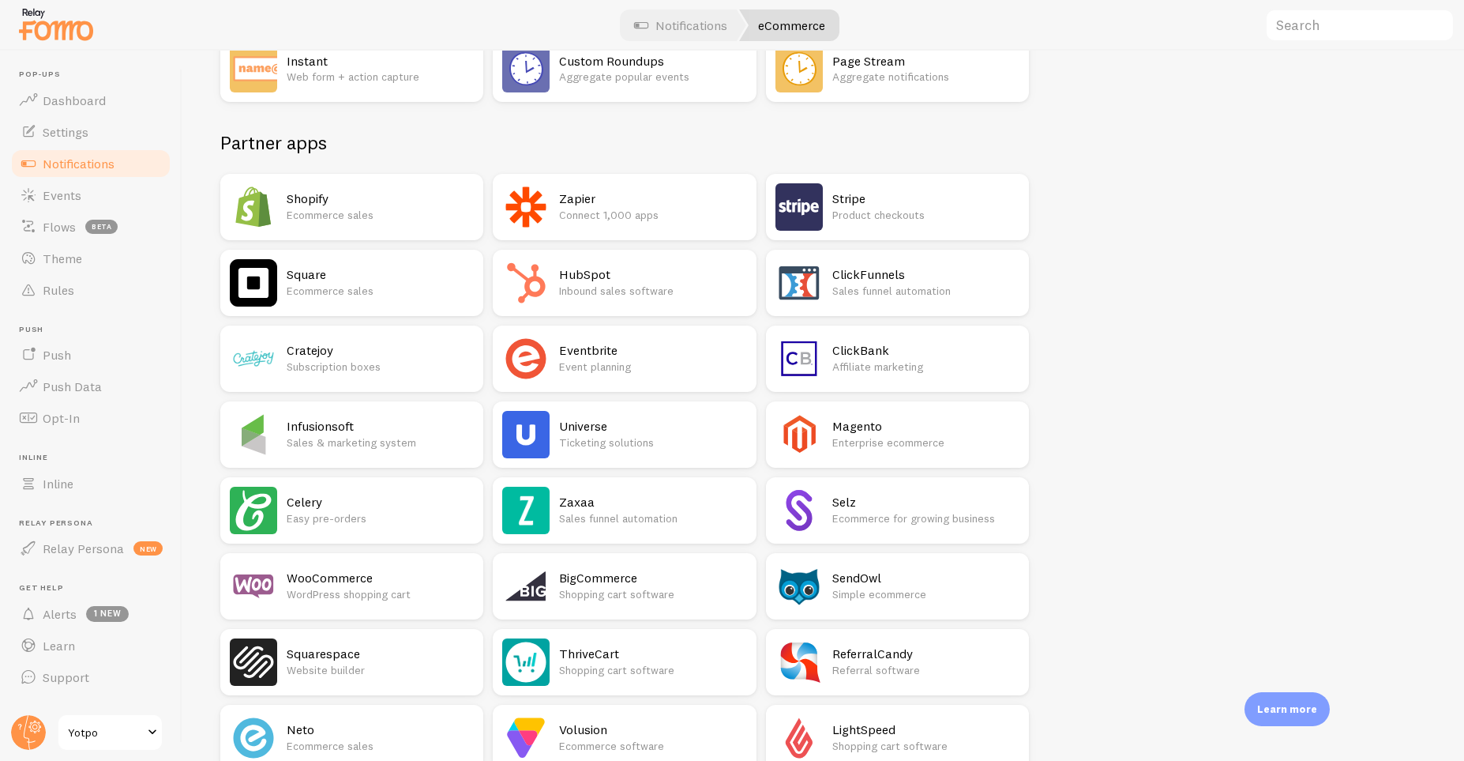  I want to click on img: ClickBank, so click(799, 359).